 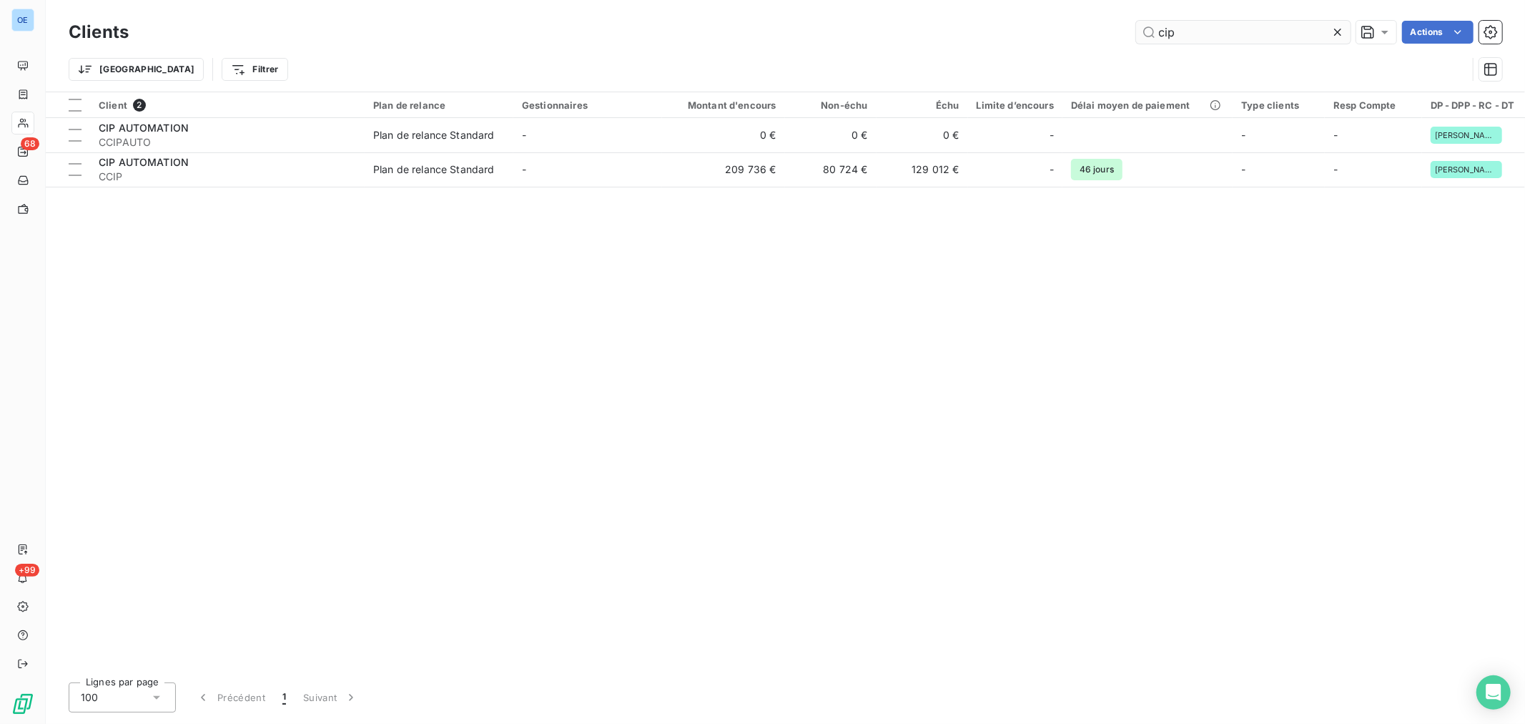 I want to click on span: 46 jours, so click(x=1097, y=169).